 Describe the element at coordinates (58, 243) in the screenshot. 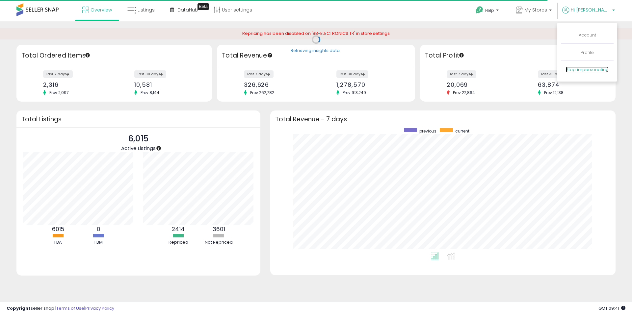

I see `div: FBA` at that location.